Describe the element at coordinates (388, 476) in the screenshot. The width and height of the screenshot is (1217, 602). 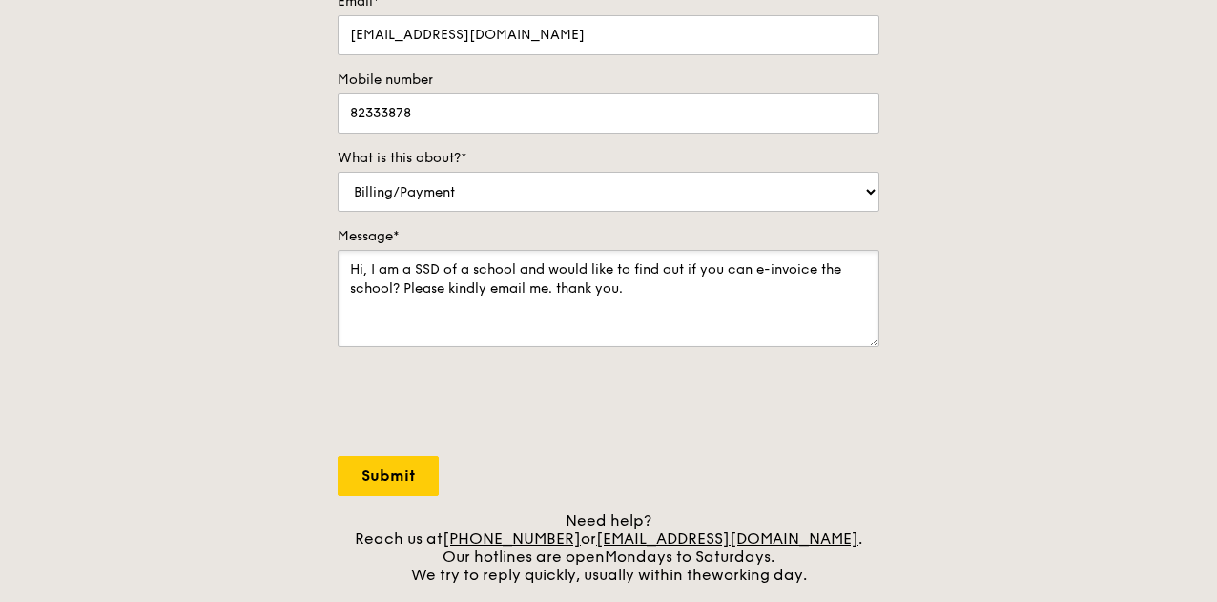
I see `input: Submit` at that location.